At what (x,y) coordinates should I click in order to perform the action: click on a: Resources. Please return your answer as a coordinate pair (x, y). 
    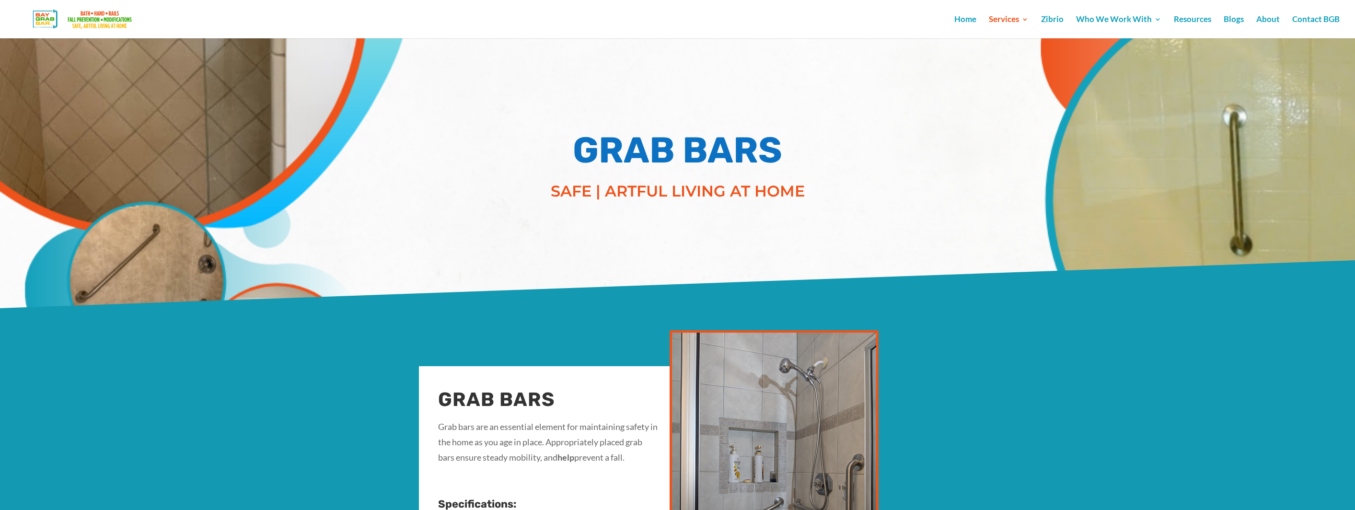
    Looking at the image, I should click on (1193, 27).